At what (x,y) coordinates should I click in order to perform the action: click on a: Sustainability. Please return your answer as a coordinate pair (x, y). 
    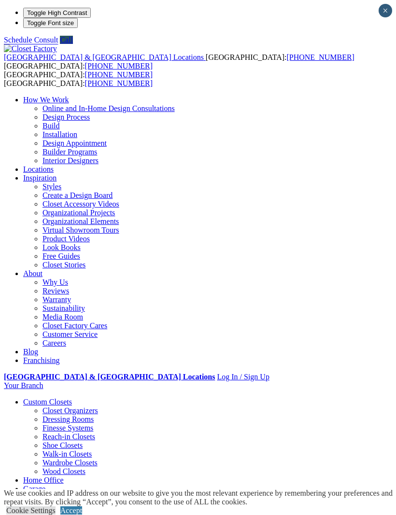
    Looking at the image, I should click on (64, 308).